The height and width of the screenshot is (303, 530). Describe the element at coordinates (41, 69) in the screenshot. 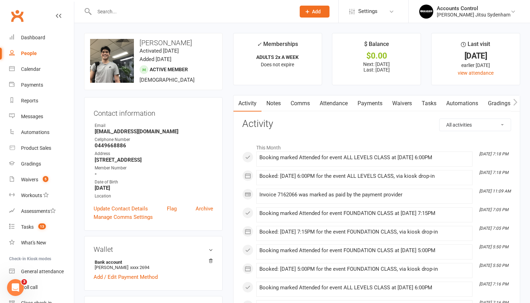

I see `a: Calendar` at that location.